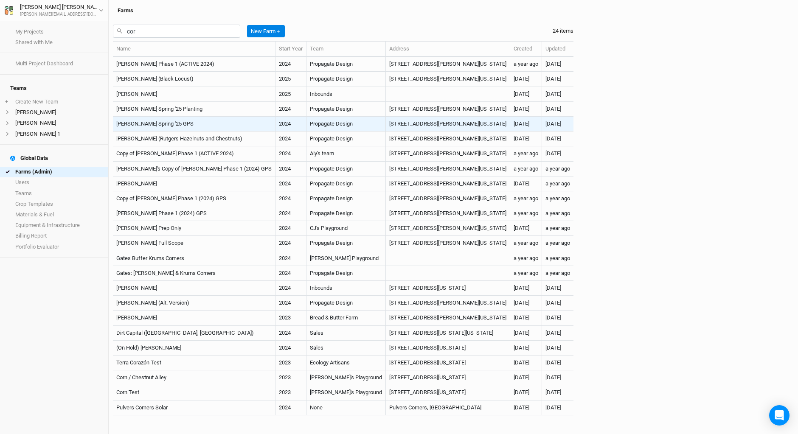 This screenshot has width=798, height=434. What do you see at coordinates (29, 158) in the screenshot?
I see `div: Global Data` at bounding box center [29, 158].